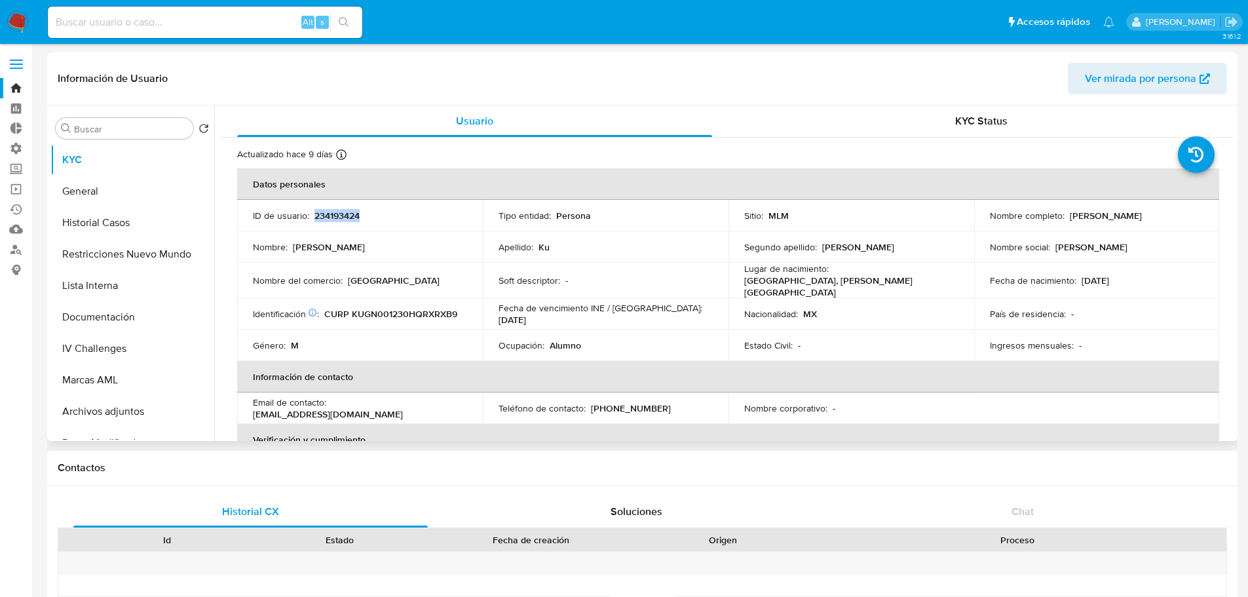 Image resolution: width=1248 pixels, height=597 pixels. I want to click on span: Accesos rápidos, so click(1053, 22).